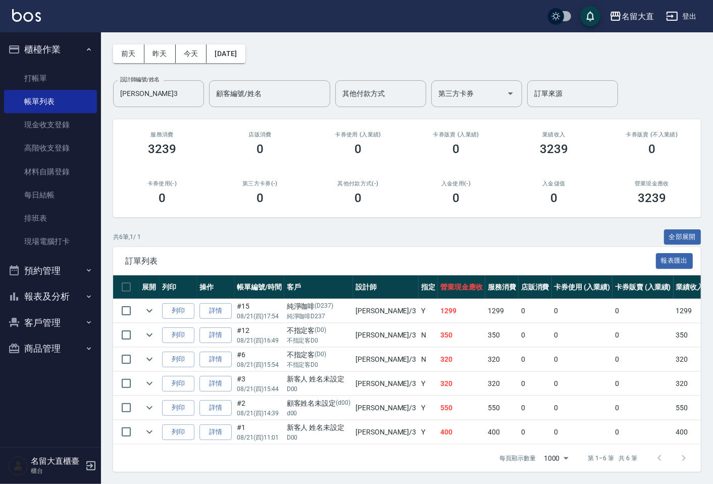 The width and height of the screenshot is (713, 484). I want to click on th: 列印, so click(178, 287).